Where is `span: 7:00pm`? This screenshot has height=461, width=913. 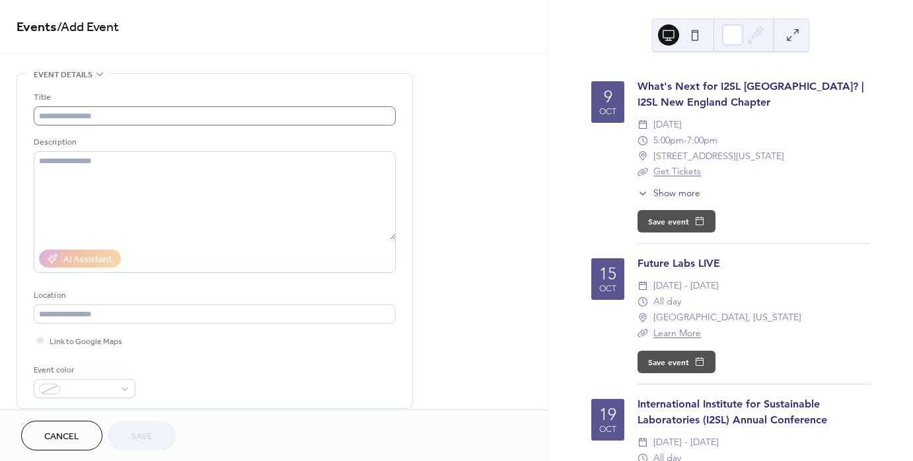
span: 7:00pm is located at coordinates (702, 141).